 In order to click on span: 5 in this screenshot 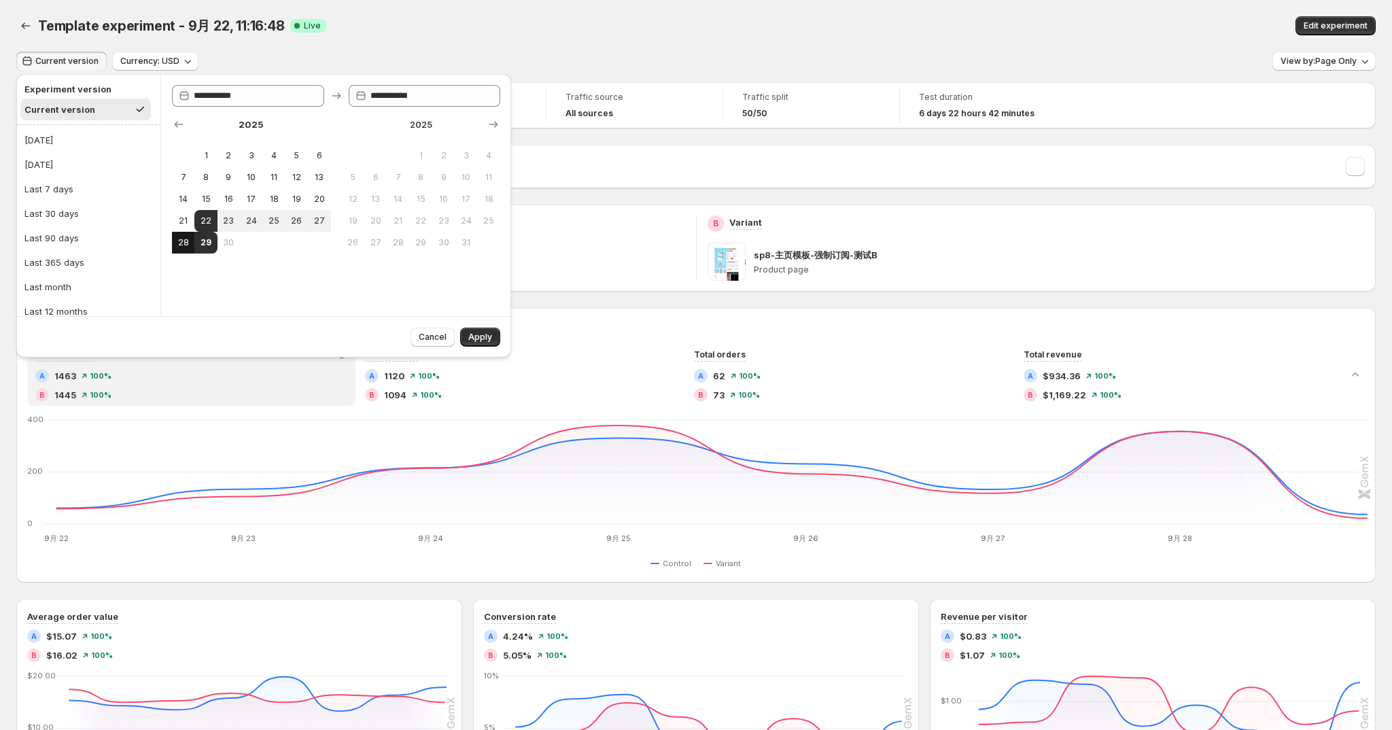, I will do `click(296, 156)`.